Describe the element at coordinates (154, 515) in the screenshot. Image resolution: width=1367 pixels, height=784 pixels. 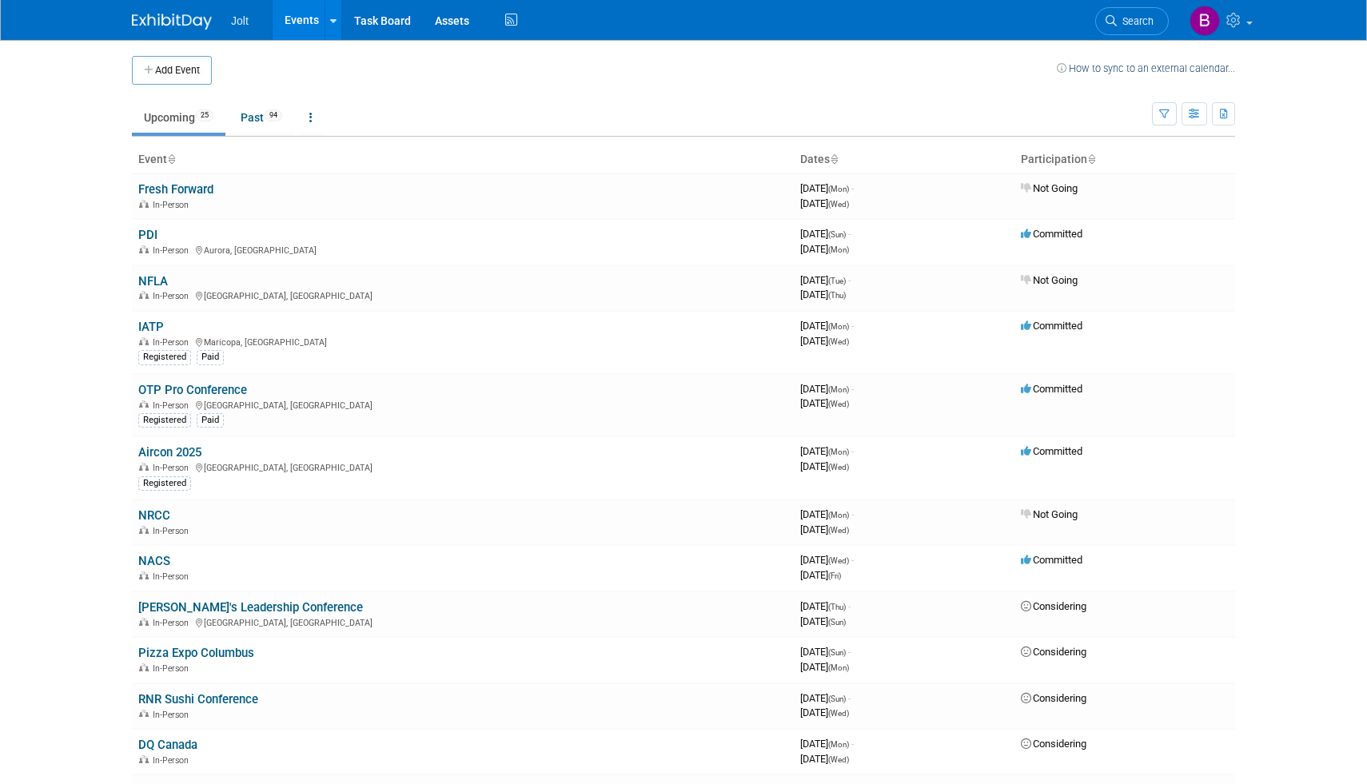
I see `a: NRCC` at that location.